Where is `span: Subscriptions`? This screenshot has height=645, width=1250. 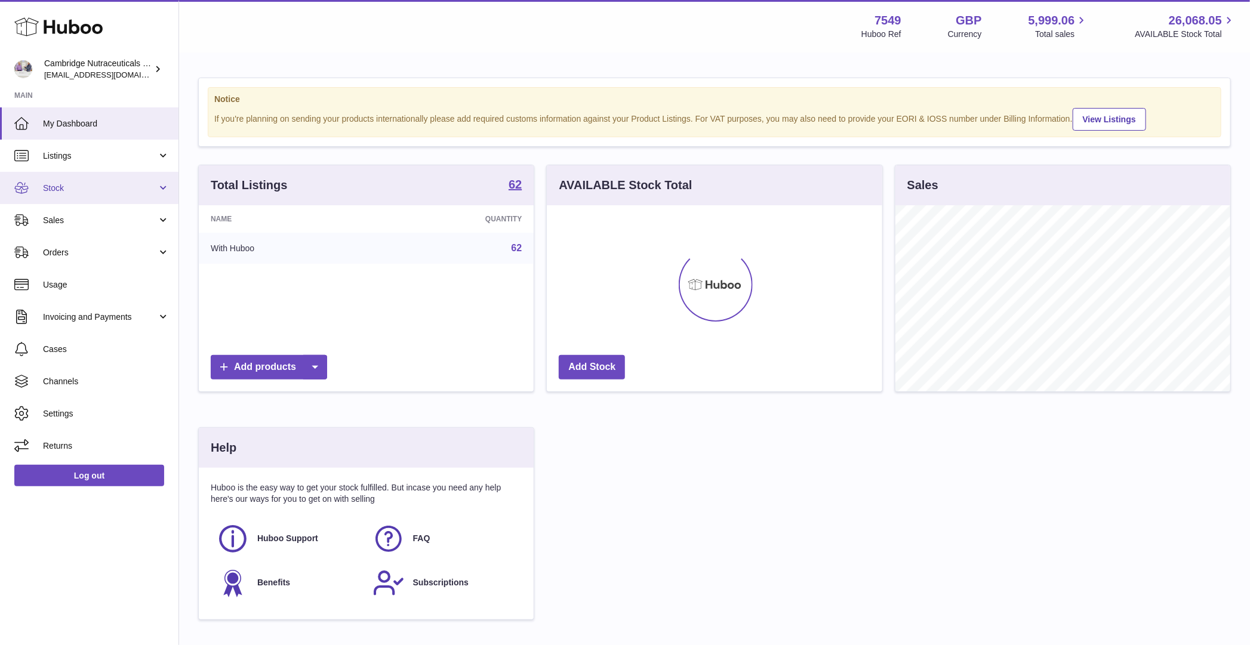 span: Subscriptions is located at coordinates (440, 582).